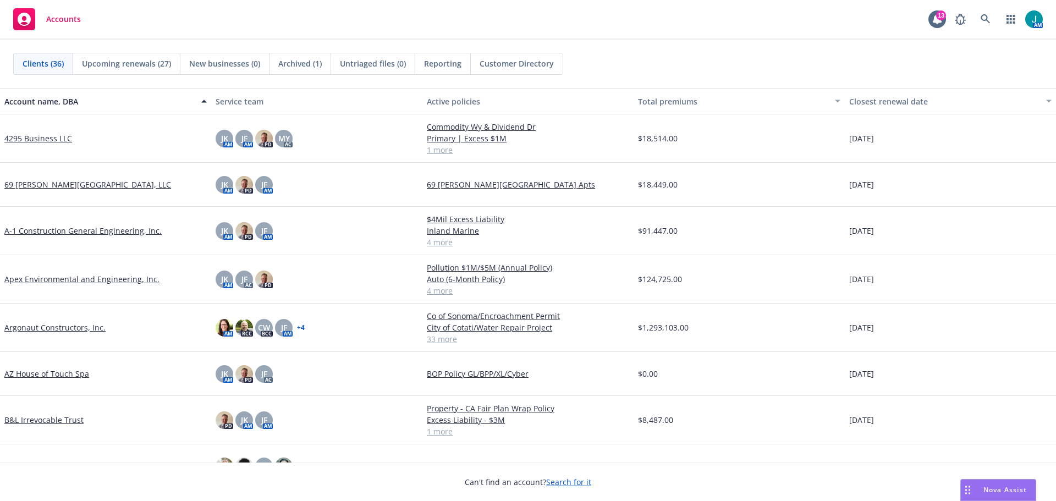 The image size is (1056, 501). I want to click on a: Property - CA Fair Plan Wrap Policy, so click(528, 408).